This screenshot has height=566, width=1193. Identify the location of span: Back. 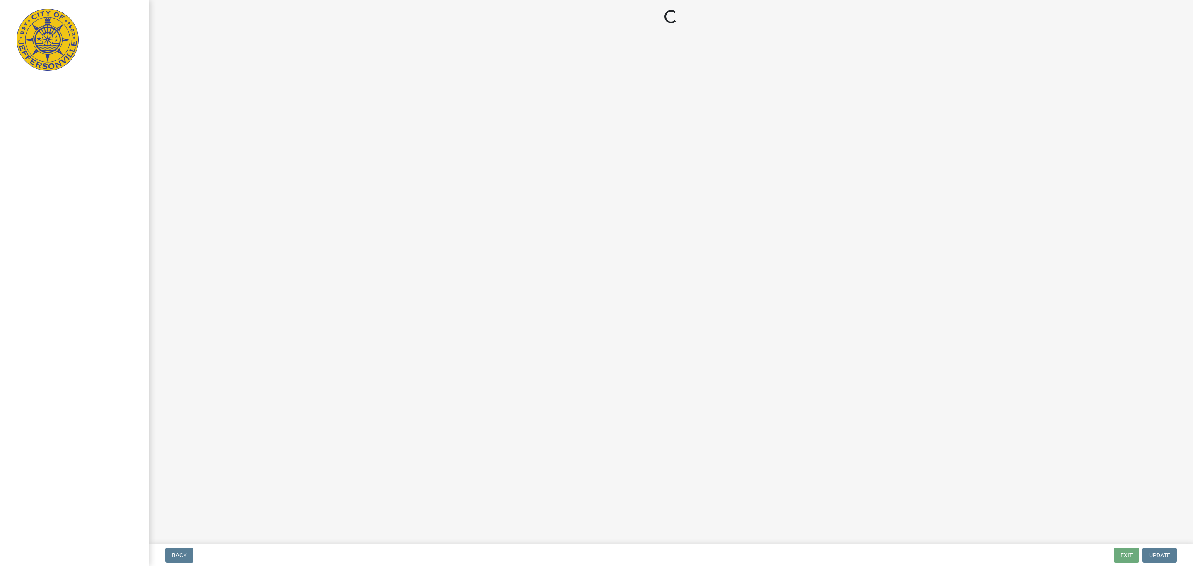
(179, 555).